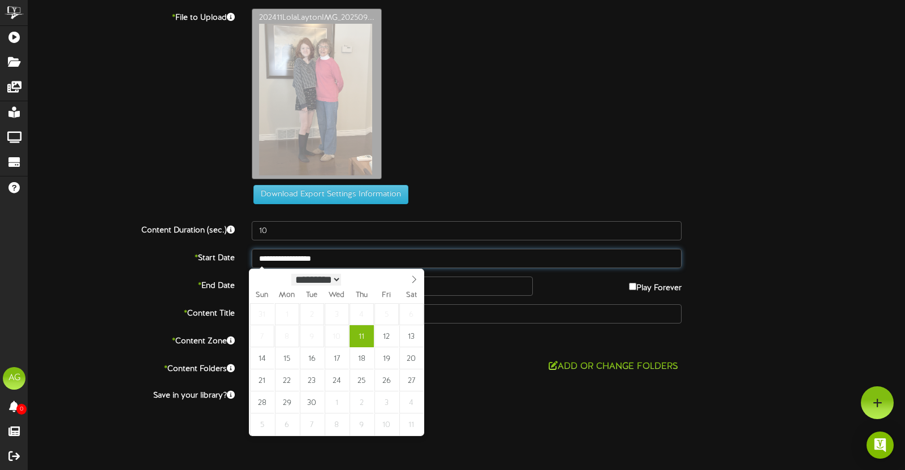 The height and width of the screenshot is (470, 905). I want to click on span: September 22, 2025, so click(287, 380).